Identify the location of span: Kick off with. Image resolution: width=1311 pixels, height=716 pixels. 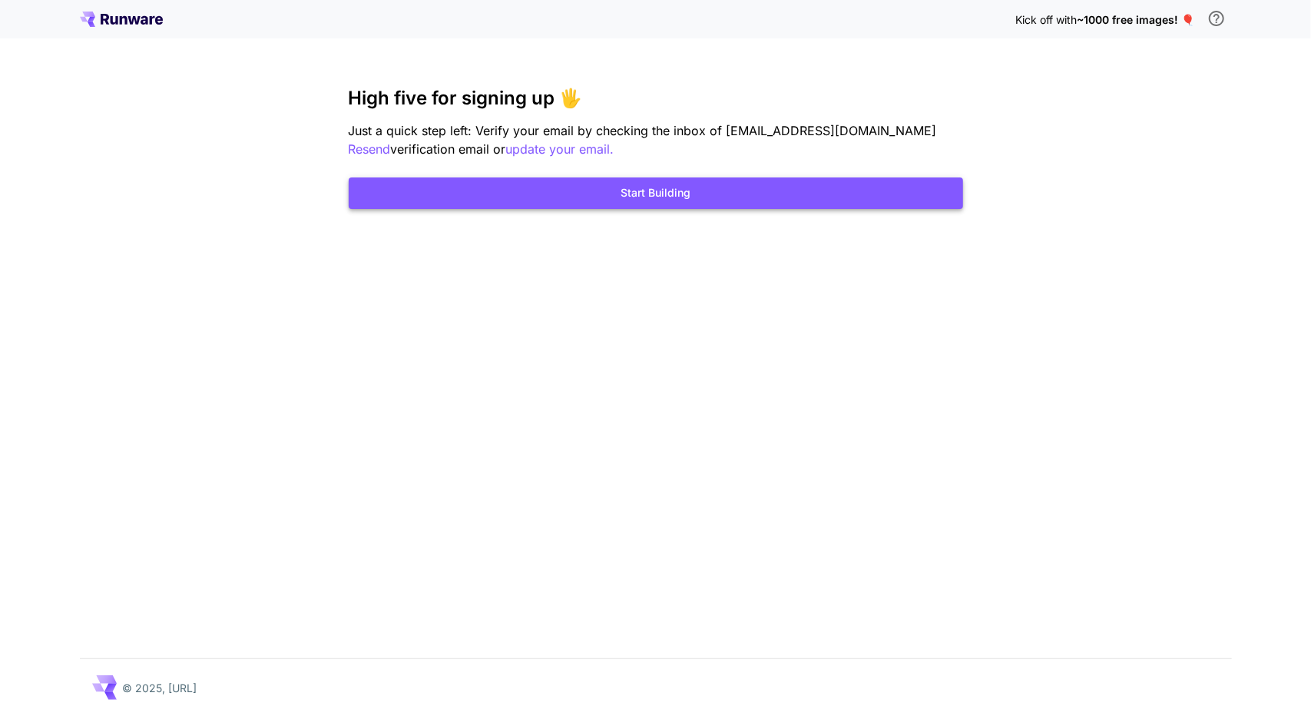
(1047, 19).